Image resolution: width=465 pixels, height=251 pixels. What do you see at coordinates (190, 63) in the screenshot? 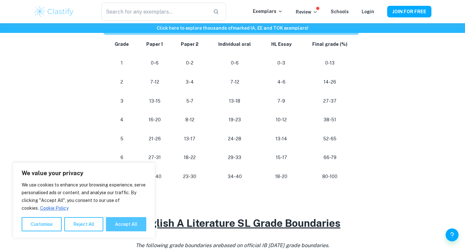
I see `p: 0-2` at bounding box center [190, 63].